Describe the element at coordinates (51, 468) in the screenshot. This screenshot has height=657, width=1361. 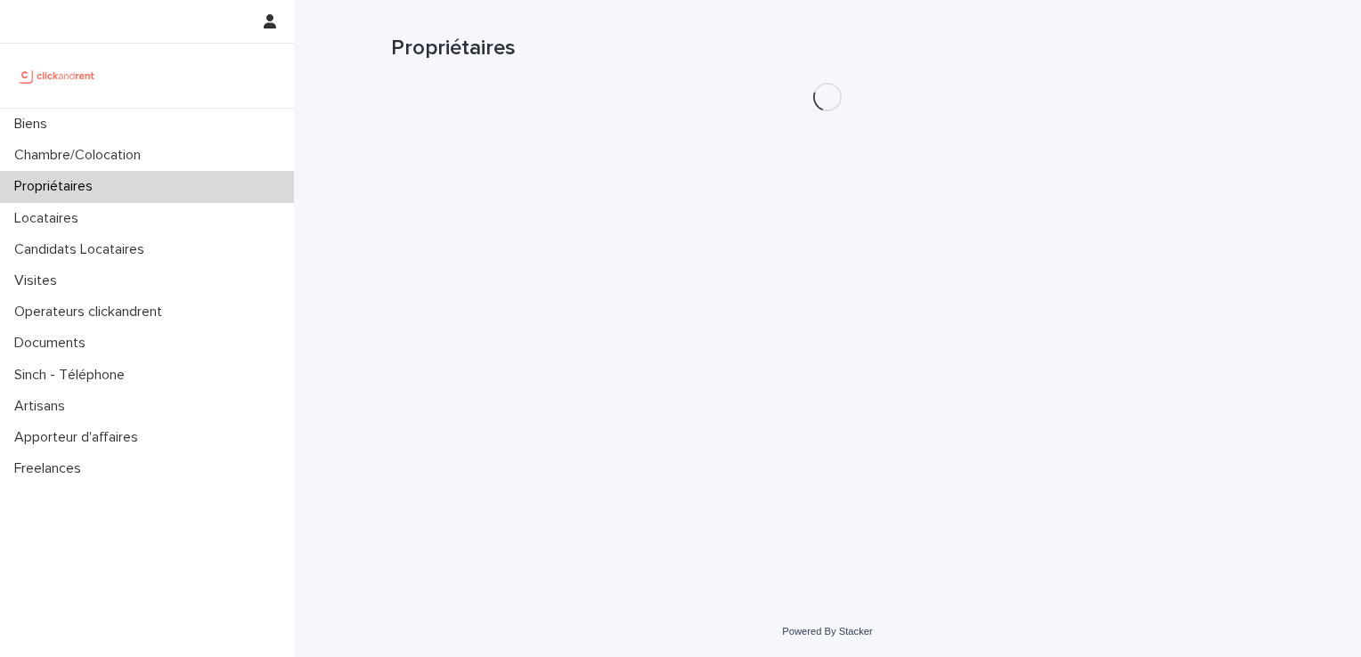
I see `p: Freelances` at that location.